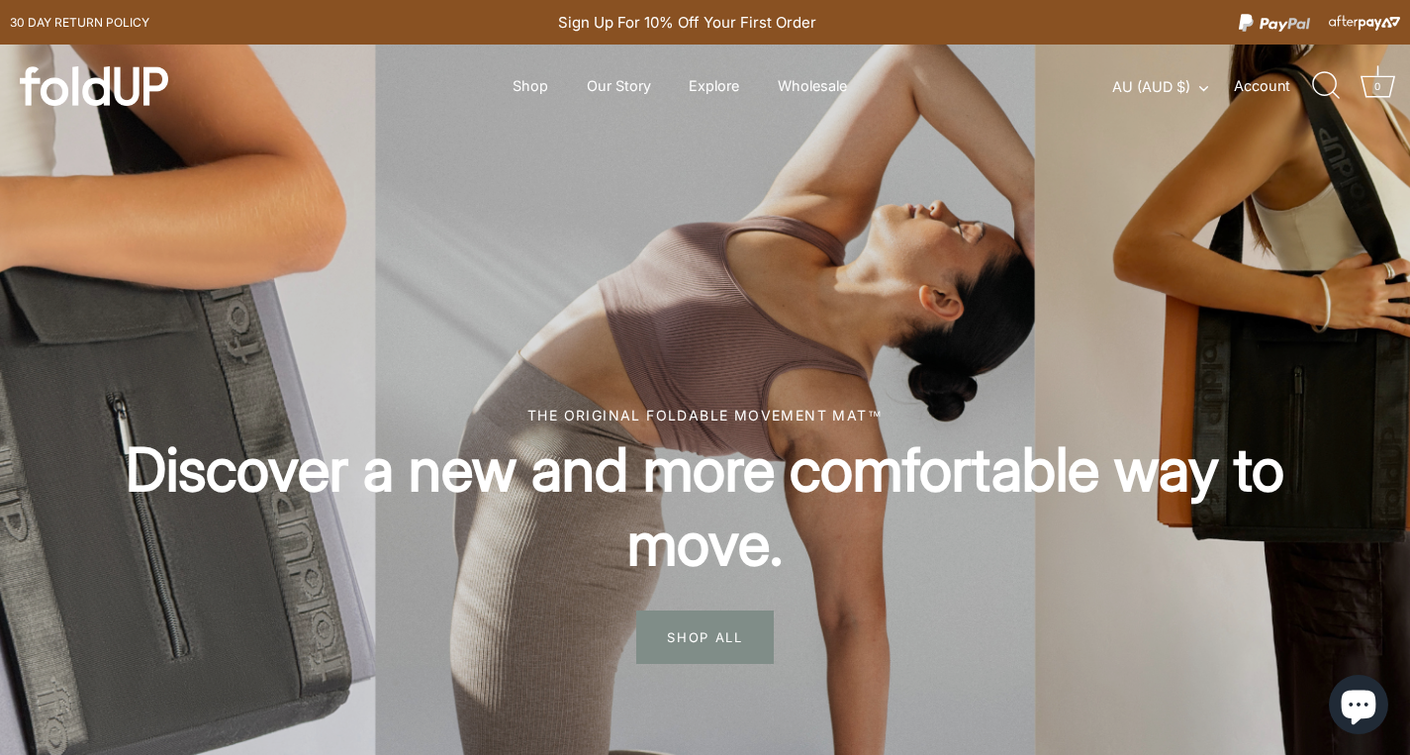 This screenshot has width=1410, height=755. I want to click on img: foldUP, so click(94, 86).